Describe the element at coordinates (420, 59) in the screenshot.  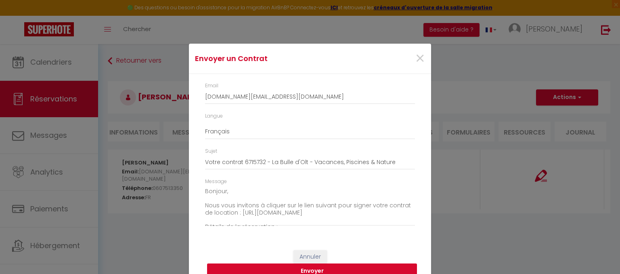
I see `button: Close` at that location.